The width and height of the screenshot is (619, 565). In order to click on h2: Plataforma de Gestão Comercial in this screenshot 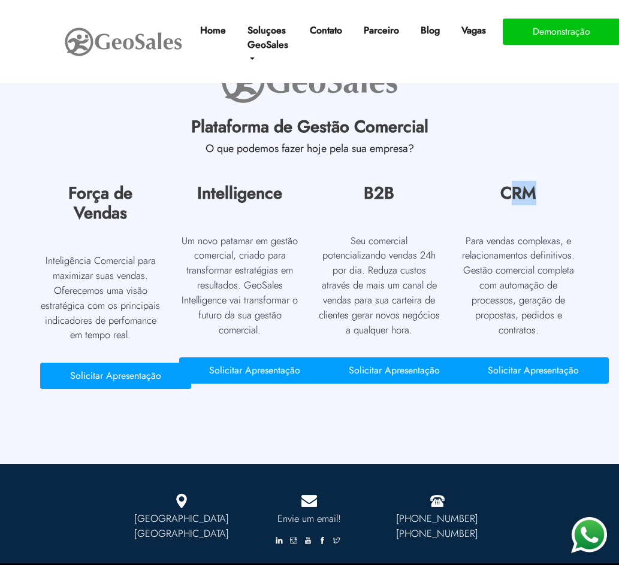, I will do `click(310, 130)`.